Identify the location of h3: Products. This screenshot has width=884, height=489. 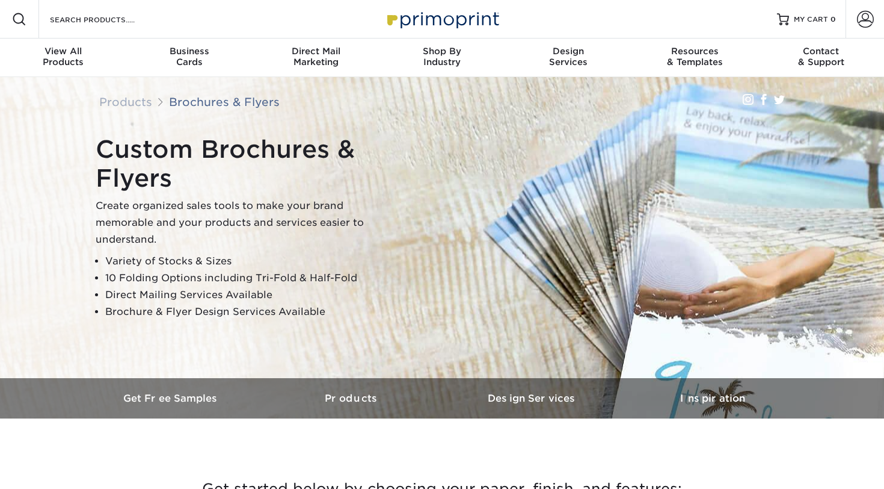
(352, 398).